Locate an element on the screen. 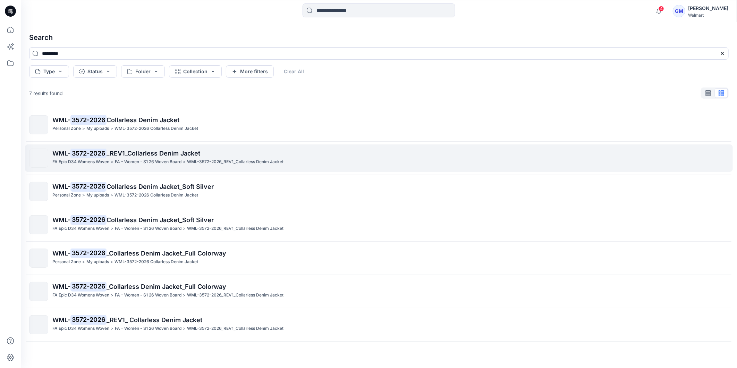 This screenshot has height=368, width=737. span: Collarless Denim Jacket is located at coordinates (143, 120).